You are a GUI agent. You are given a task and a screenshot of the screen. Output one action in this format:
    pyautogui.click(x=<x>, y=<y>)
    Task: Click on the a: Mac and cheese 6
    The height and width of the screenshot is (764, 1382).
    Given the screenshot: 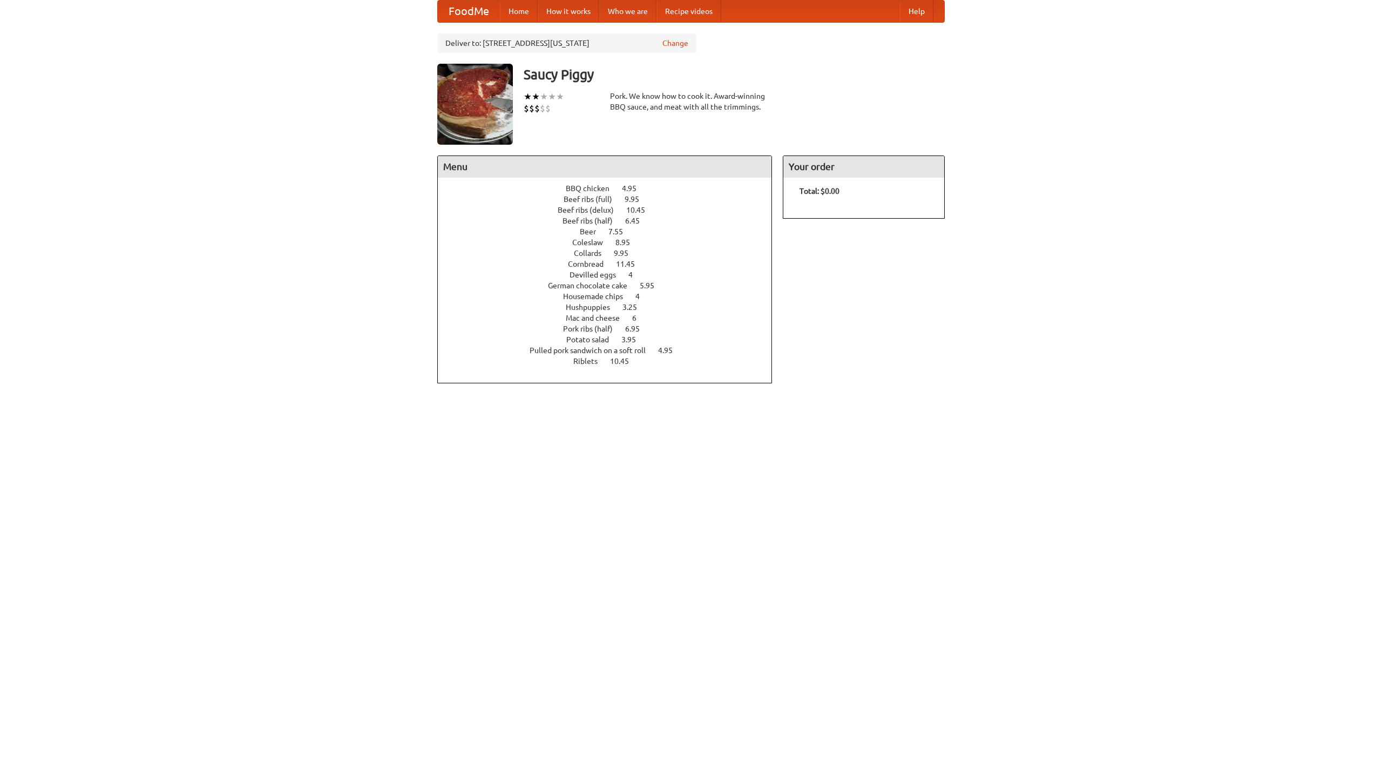 What is the action you would take?
    pyautogui.click(x=611, y=318)
    